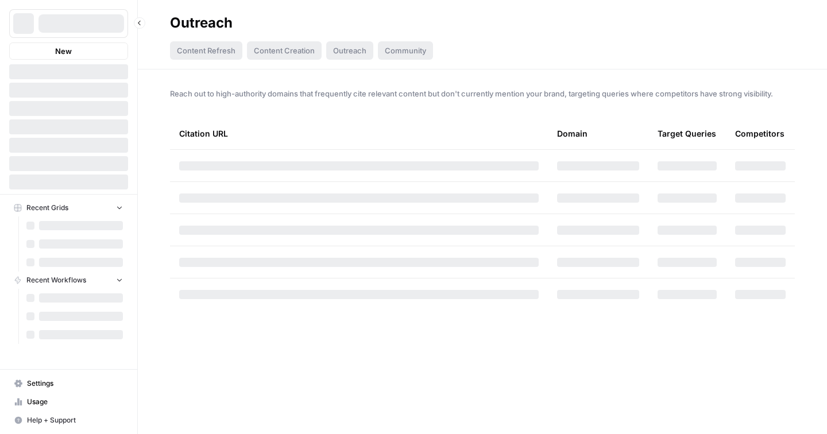 The height and width of the screenshot is (434, 827). What do you see at coordinates (68, 208) in the screenshot?
I see `button: Recent Grids` at bounding box center [68, 208].